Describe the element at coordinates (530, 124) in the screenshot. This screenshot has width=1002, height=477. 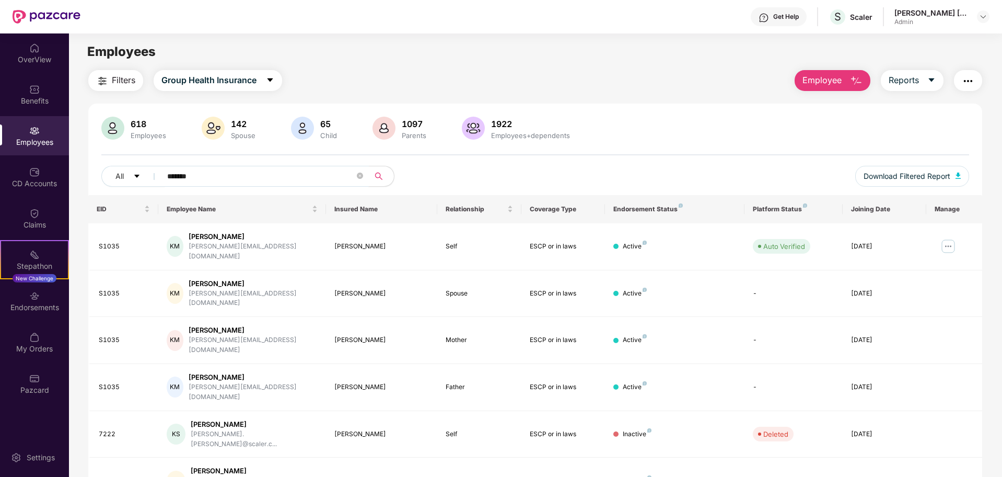
I see `div: 1922` at that location.